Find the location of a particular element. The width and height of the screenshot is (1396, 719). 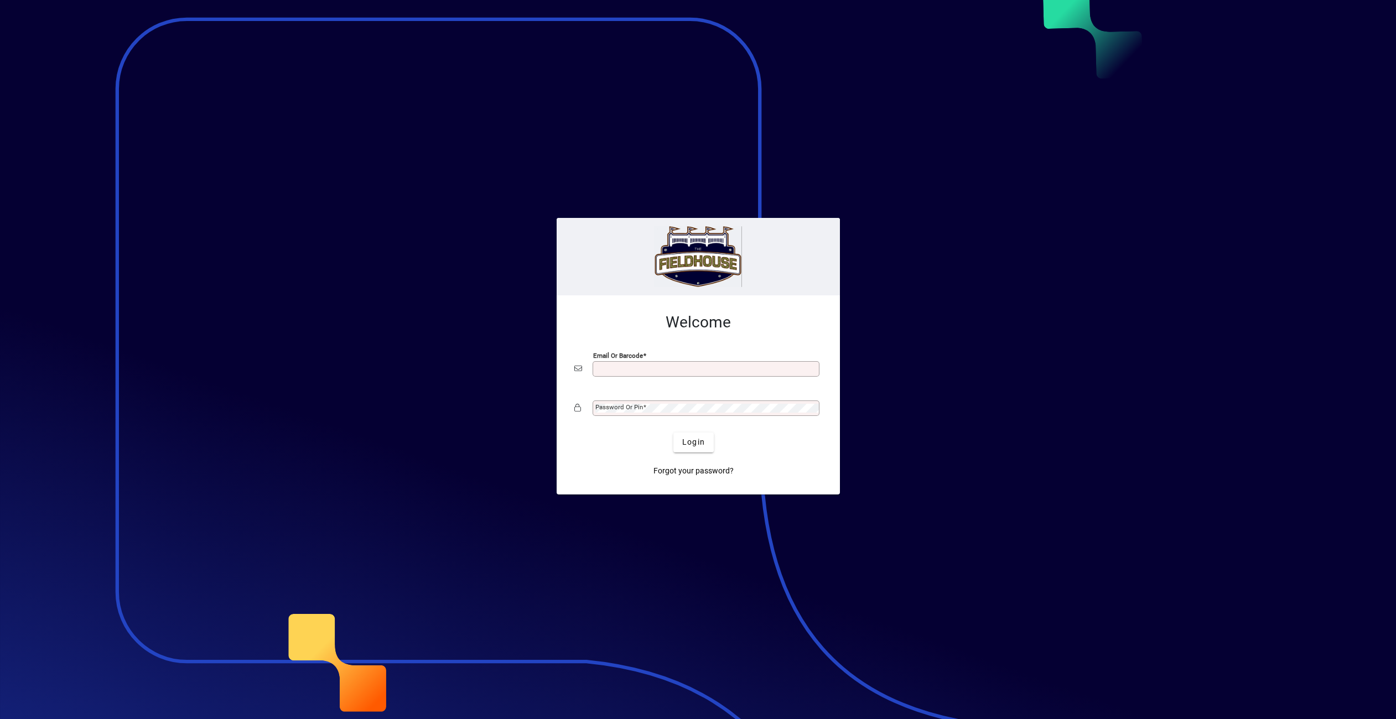

mat-label: Password or Pin is located at coordinates (619, 407).